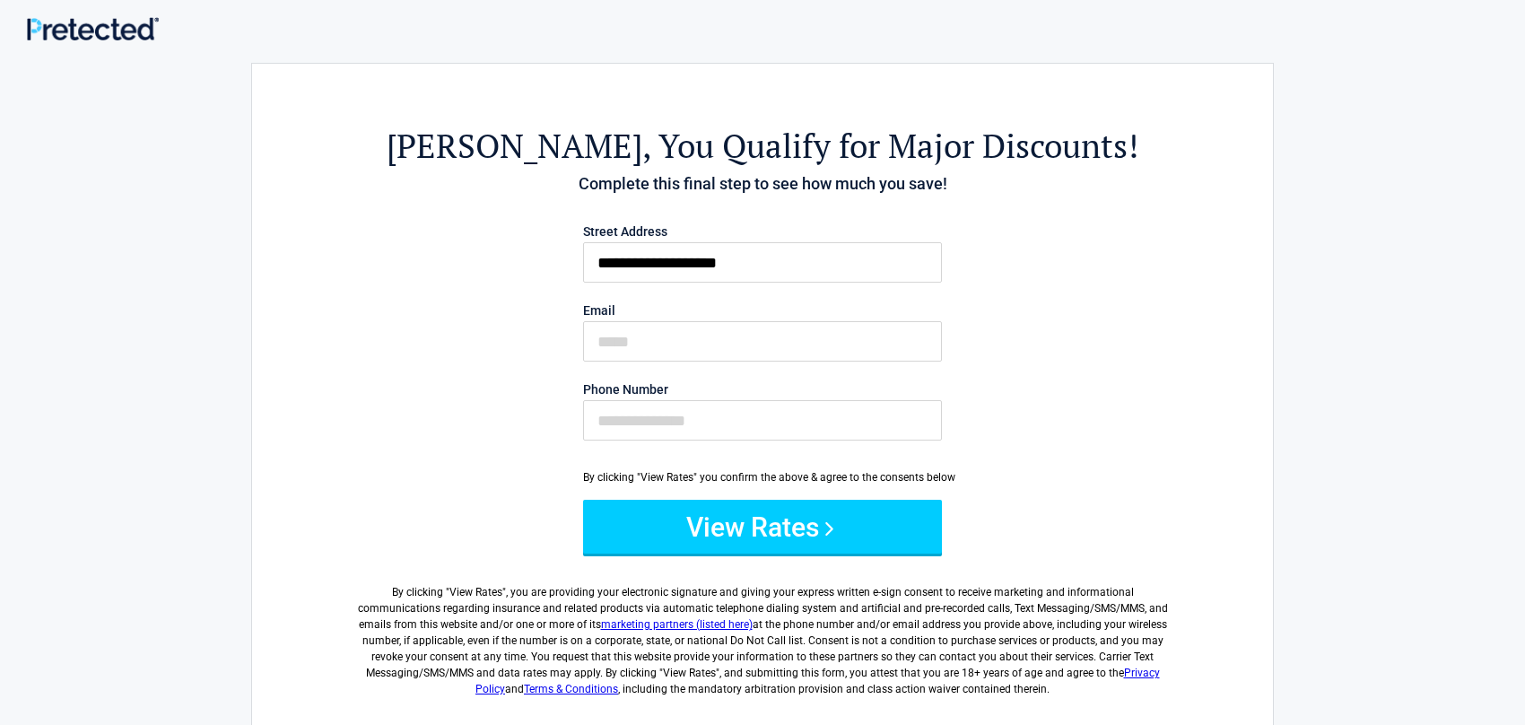 The height and width of the screenshot is (725, 1525). Describe the element at coordinates (676, 624) in the screenshot. I see `a: marketing partners (listed here)` at that location.